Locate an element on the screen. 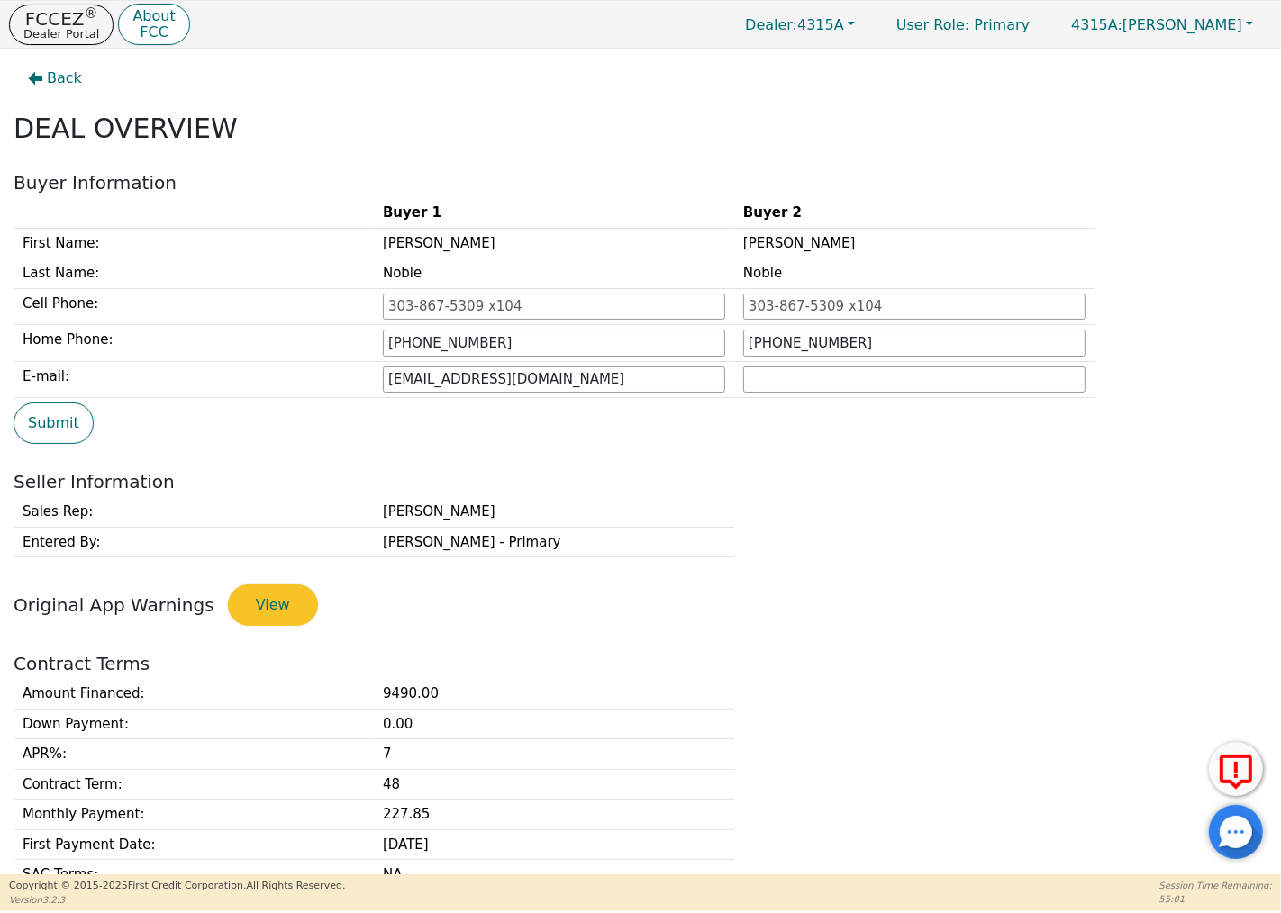  td: 7 is located at coordinates (554, 755).